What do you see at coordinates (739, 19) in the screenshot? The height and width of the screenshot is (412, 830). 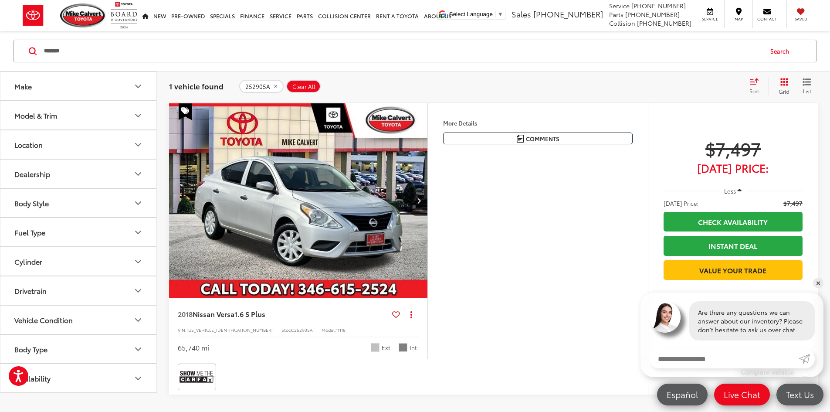 I see `span: Map` at bounding box center [739, 19].